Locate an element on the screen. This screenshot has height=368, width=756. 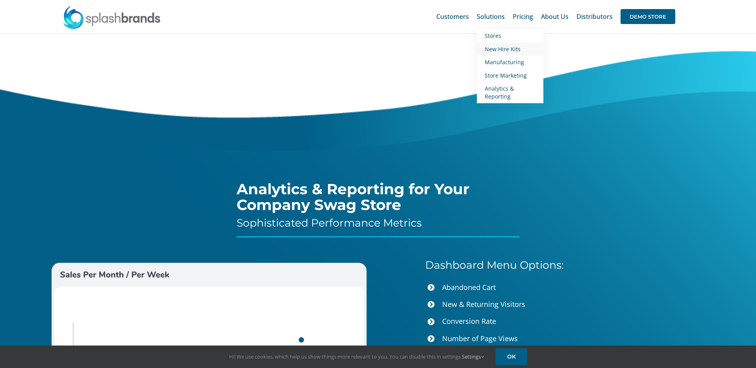
span: Customers is located at coordinates (452, 17).